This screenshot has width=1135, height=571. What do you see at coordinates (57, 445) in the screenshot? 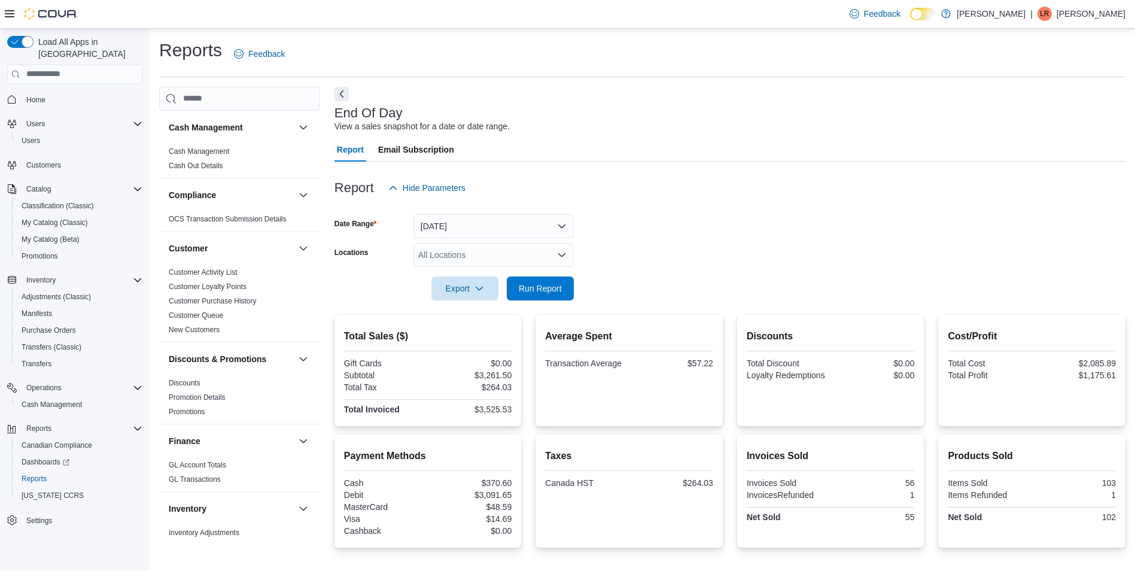
I see `a: Canadian Compliance` at bounding box center [57, 445].